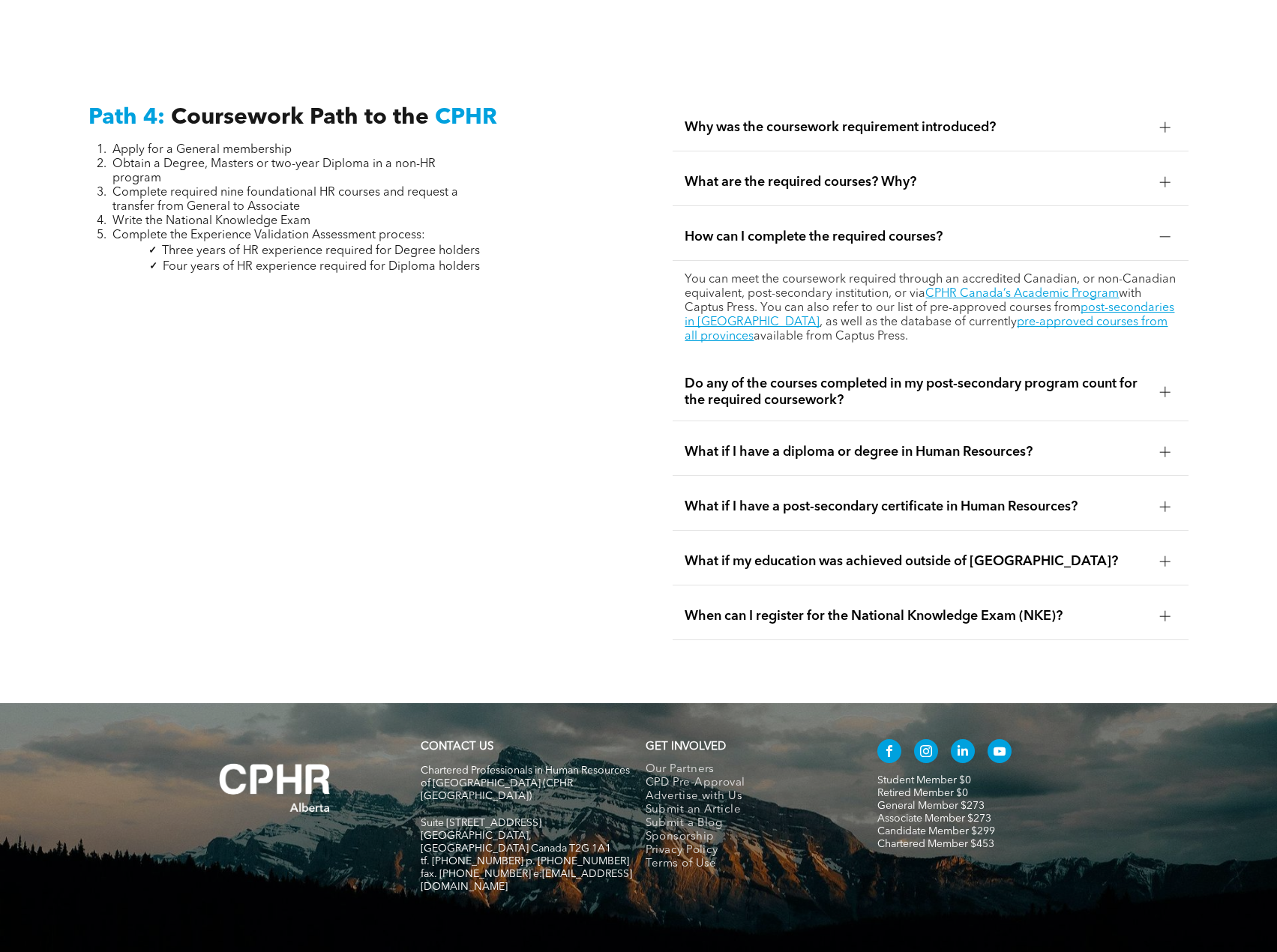  I want to click on span: Why was the coursework requirement introduced?, so click(916, 128).